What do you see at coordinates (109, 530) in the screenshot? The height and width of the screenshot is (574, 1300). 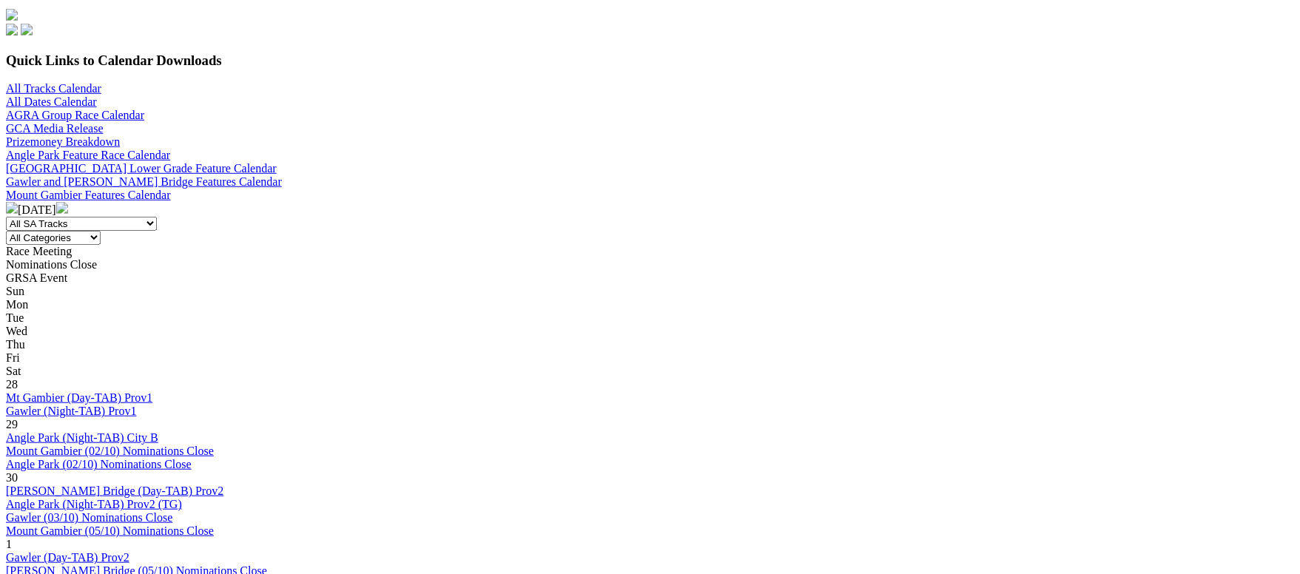 I see `a: Mount Gambier (05/10) Nominations Close` at bounding box center [109, 530].